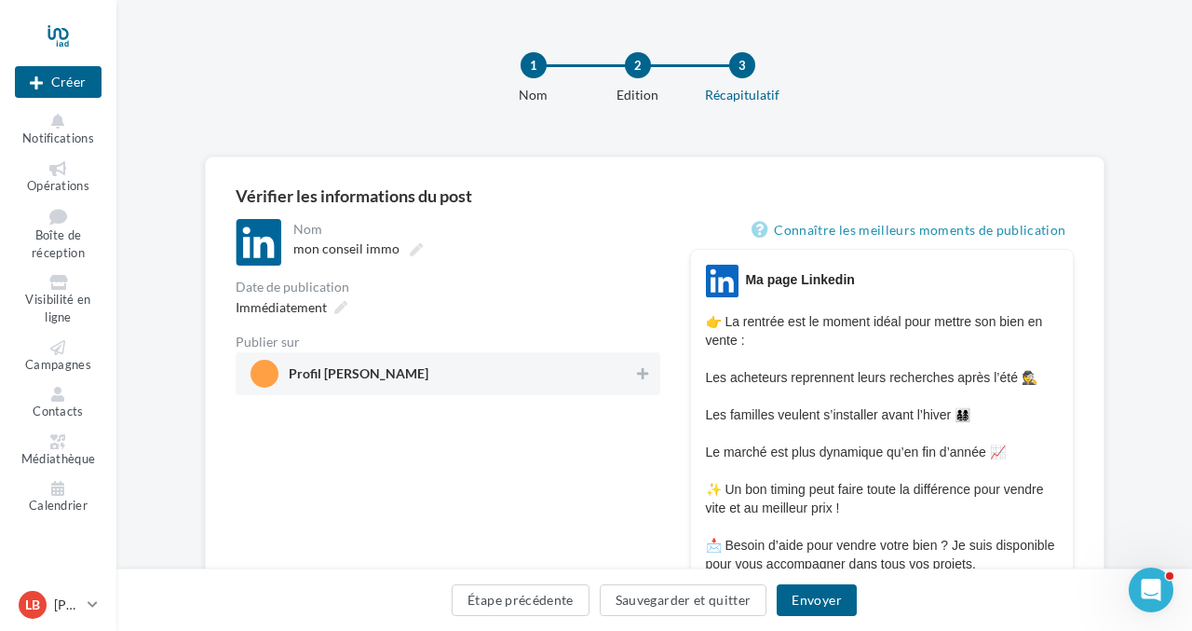 The width and height of the screenshot is (1192, 631). What do you see at coordinates (816, 600) in the screenshot?
I see `button: Envoyer` at bounding box center [816, 600].